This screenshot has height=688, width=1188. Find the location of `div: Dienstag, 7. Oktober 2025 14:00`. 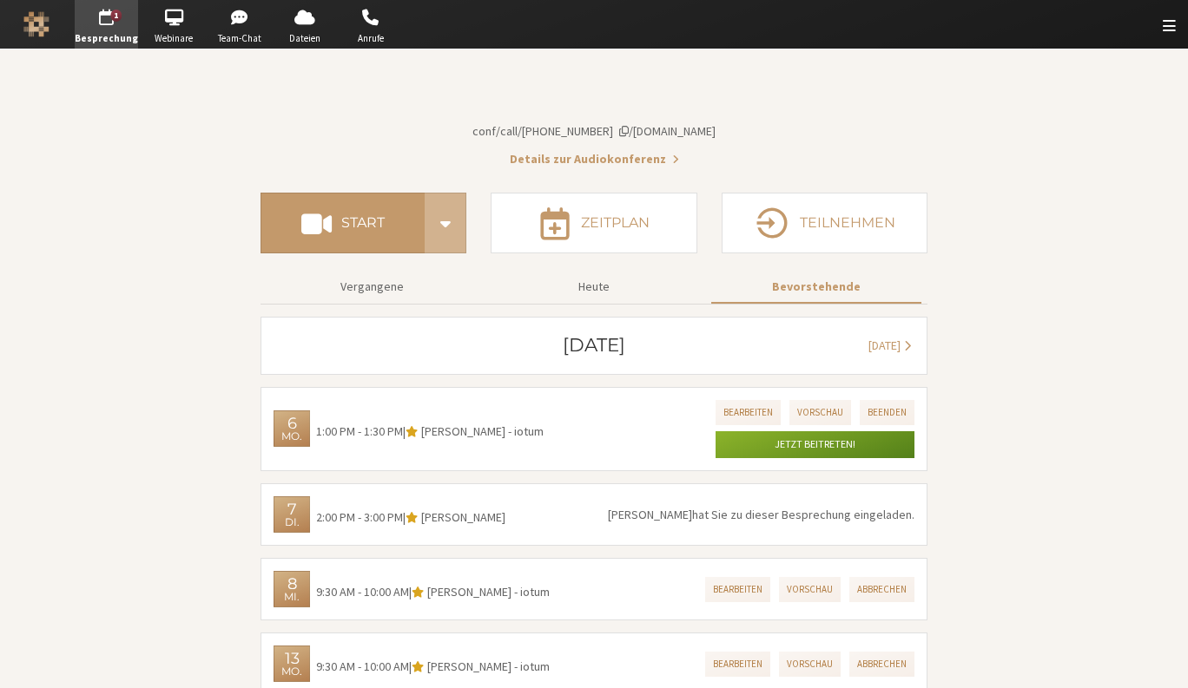

div: Dienstag, 7. Oktober 2025 14:00 is located at coordinates (292, 515).